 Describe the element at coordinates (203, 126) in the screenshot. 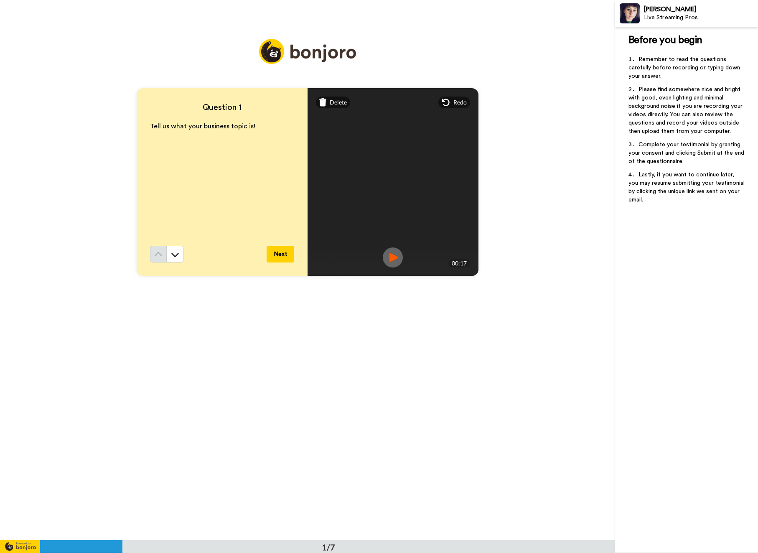

I see `span: Tell us what your business topic is!` at that location.